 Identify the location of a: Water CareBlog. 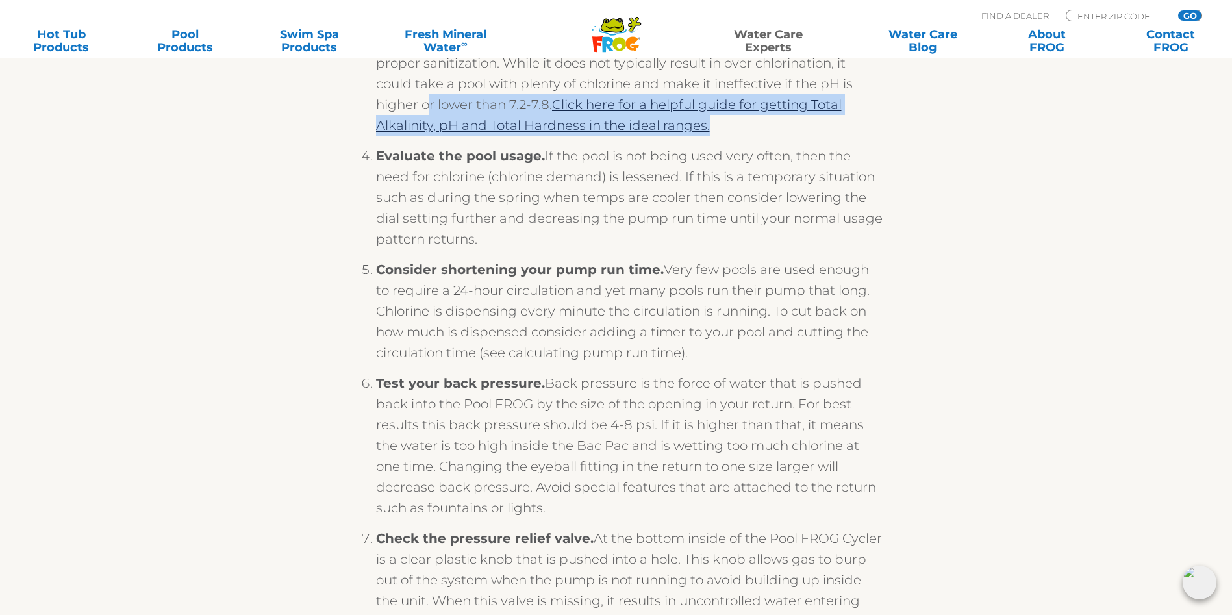
(922, 41).